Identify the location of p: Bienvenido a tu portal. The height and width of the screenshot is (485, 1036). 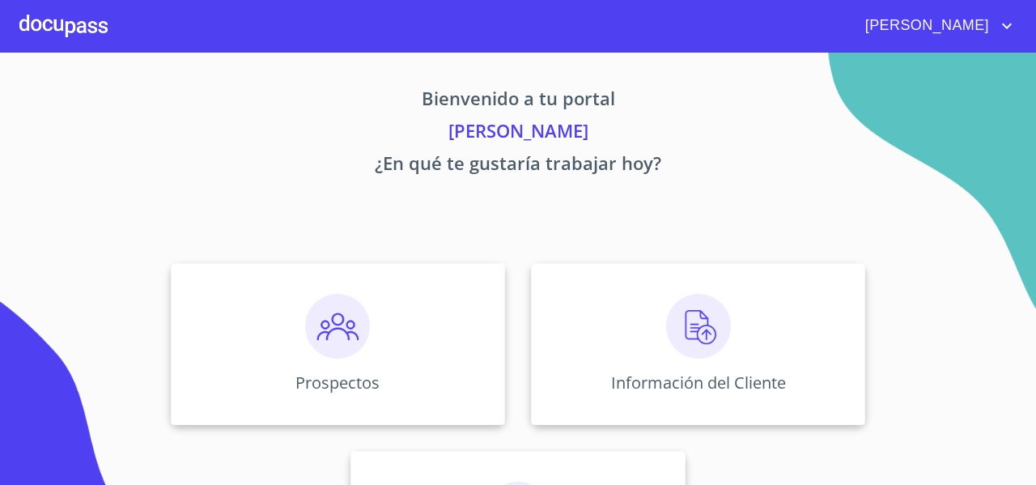
(518, 101).